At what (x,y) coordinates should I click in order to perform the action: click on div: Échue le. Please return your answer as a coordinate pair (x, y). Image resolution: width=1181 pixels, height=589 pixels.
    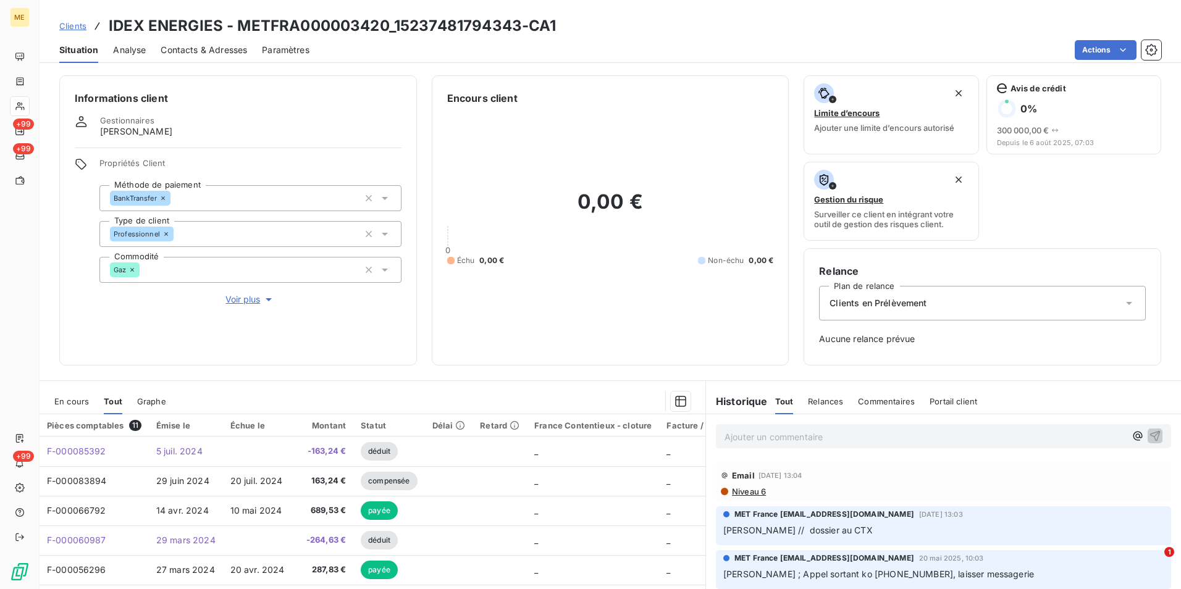
    Looking at the image, I should click on (259, 425).